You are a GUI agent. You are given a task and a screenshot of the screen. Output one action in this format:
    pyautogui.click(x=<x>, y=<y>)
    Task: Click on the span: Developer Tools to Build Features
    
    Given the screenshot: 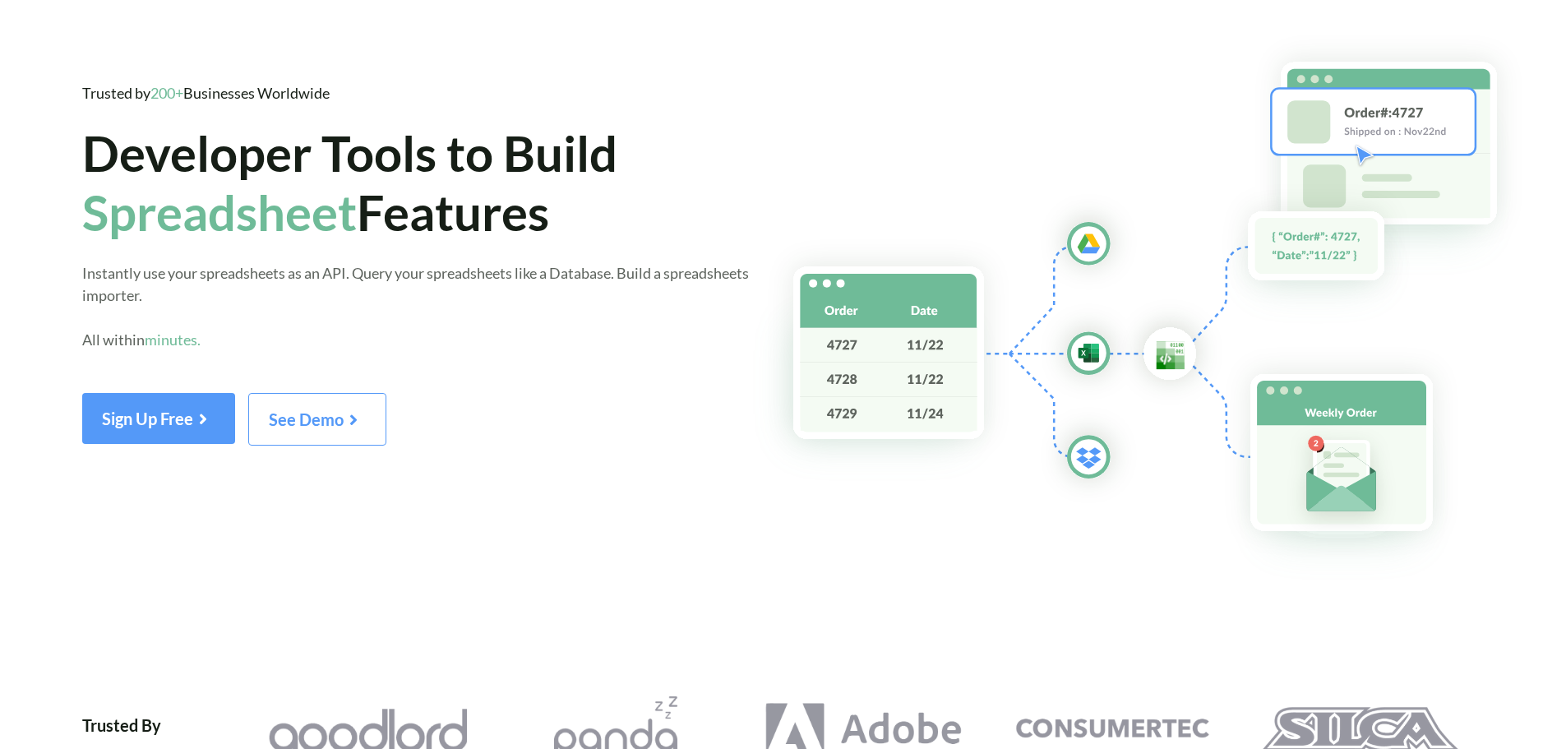 What is the action you would take?
    pyautogui.click(x=349, y=183)
    